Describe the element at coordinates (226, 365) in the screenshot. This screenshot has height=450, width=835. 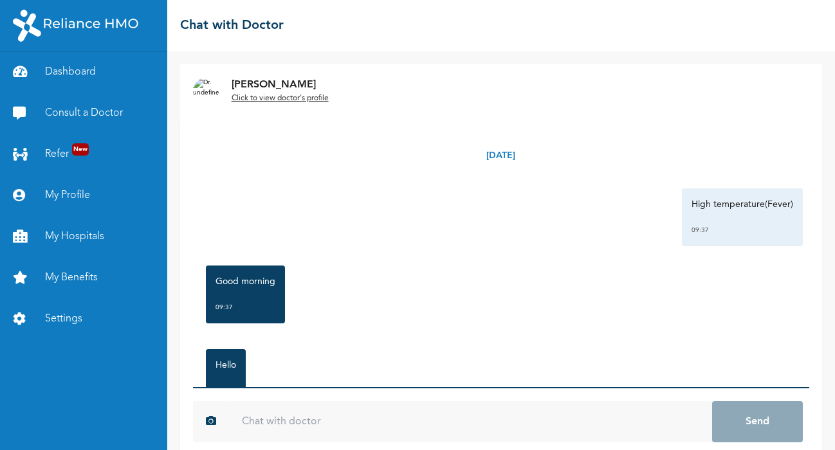
I see `p: Hello` at that location.